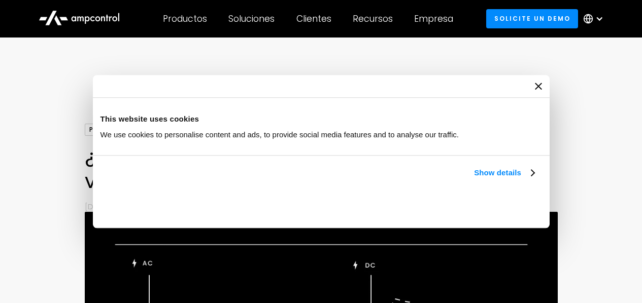 This screenshot has height=303, width=642. What do you see at coordinates (251, 19) in the screenshot?
I see `div: Soluciones` at bounding box center [251, 19].